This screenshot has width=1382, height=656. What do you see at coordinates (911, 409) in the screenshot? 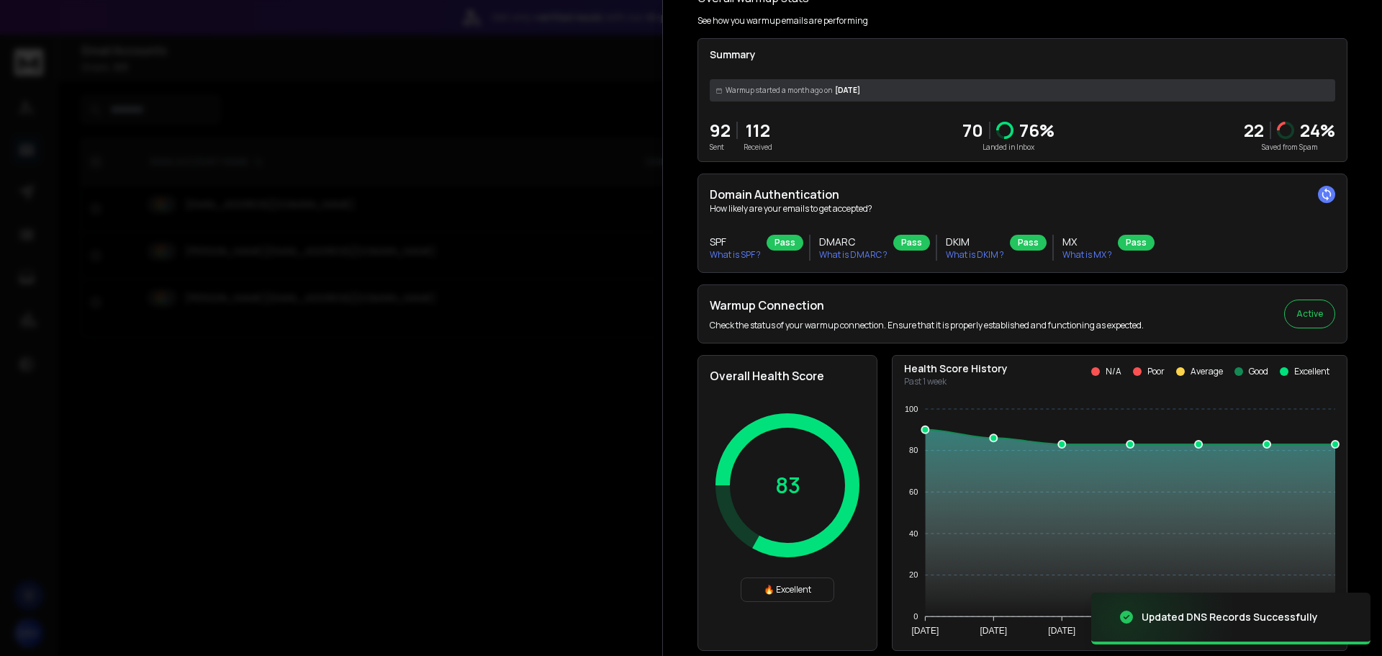
I see `tspan: 100` at bounding box center [911, 409].